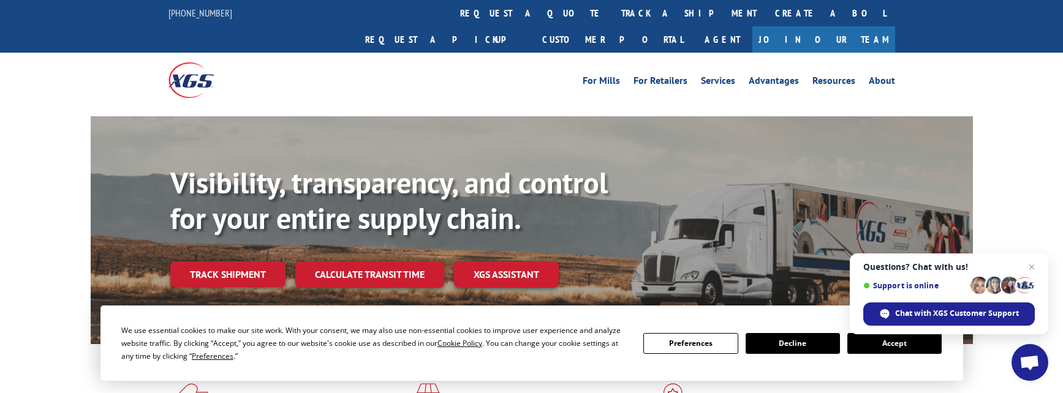 The height and width of the screenshot is (393, 1063). I want to click on b: Visibility, transparency, and control for your entire supply chain., so click(389, 200).